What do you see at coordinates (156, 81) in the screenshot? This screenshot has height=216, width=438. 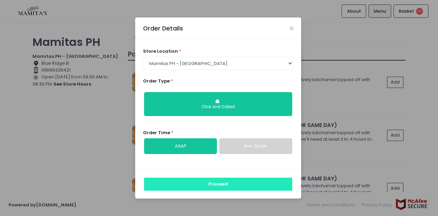 I see `span: Order Type` at bounding box center [156, 81].